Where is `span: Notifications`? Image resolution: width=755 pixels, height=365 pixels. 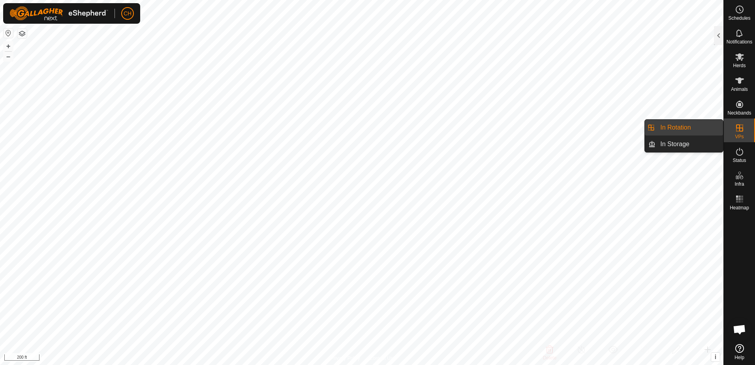 span: Notifications is located at coordinates (740, 42).